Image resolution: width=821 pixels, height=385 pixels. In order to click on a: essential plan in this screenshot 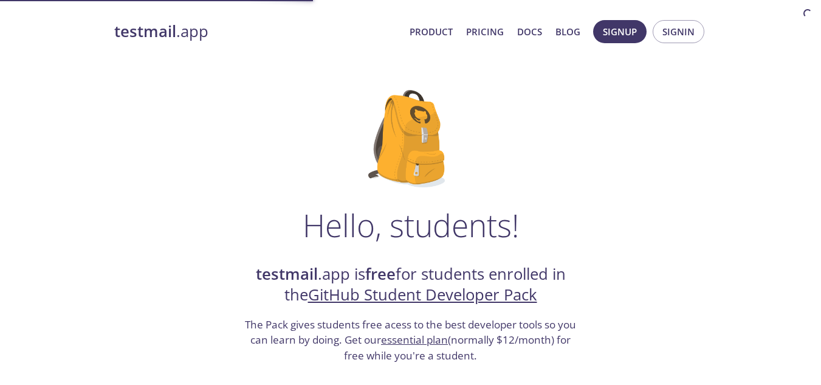, I will do `click(414, 339)`.